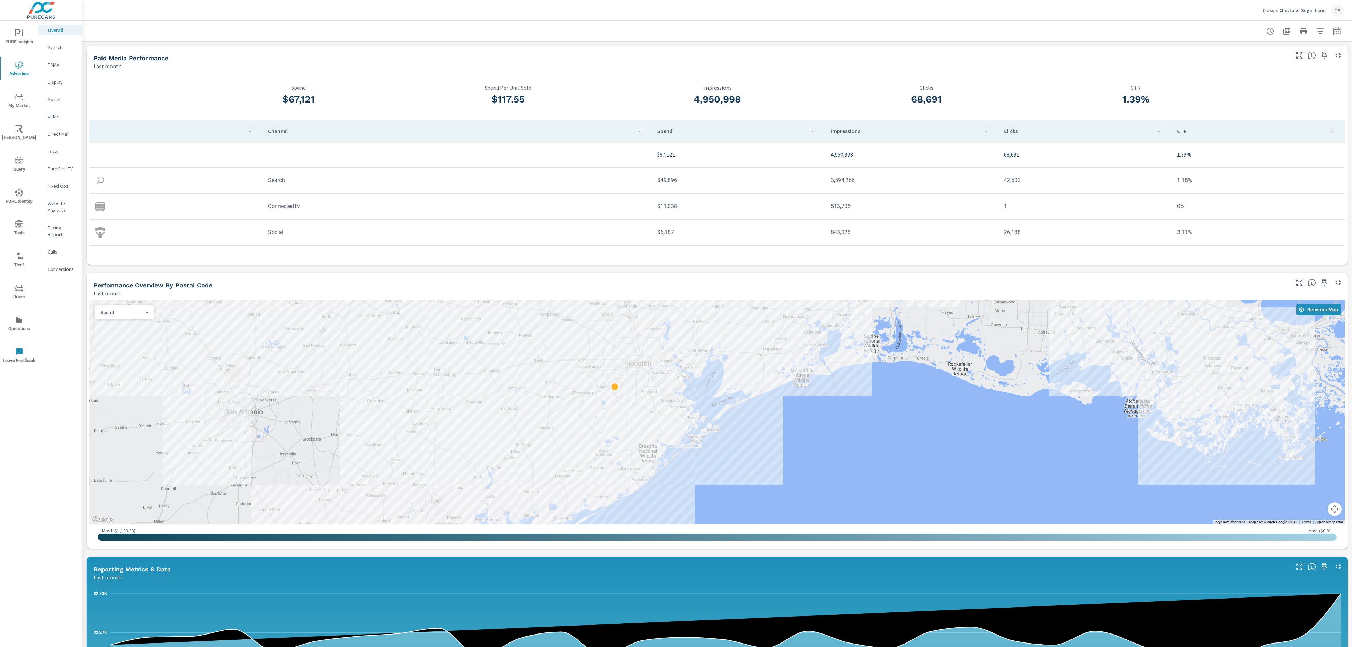  What do you see at coordinates (1085, 180) in the screenshot?
I see `td: 42,502` at bounding box center [1085, 180].